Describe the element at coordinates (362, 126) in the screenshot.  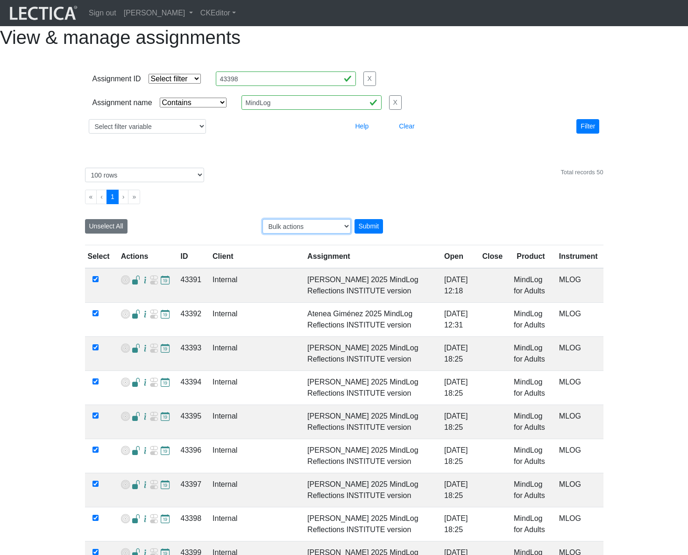
I see `a: Help` at that location.